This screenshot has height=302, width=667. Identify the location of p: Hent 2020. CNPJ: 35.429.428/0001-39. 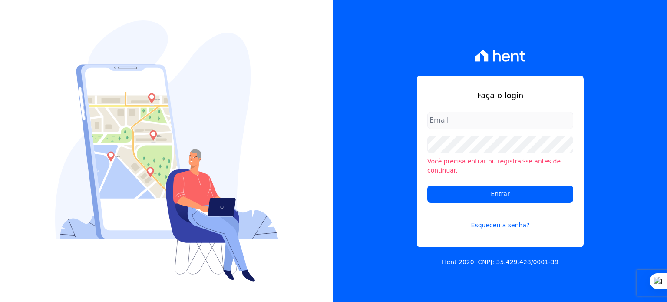
(500, 262).